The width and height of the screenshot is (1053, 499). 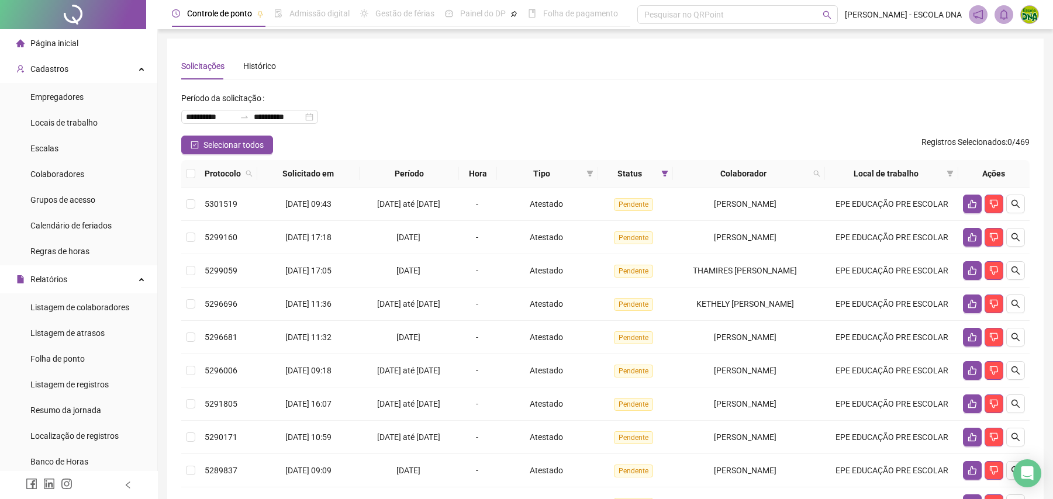 What do you see at coordinates (221, 471) in the screenshot?
I see `span: 5289837` at bounding box center [221, 471].